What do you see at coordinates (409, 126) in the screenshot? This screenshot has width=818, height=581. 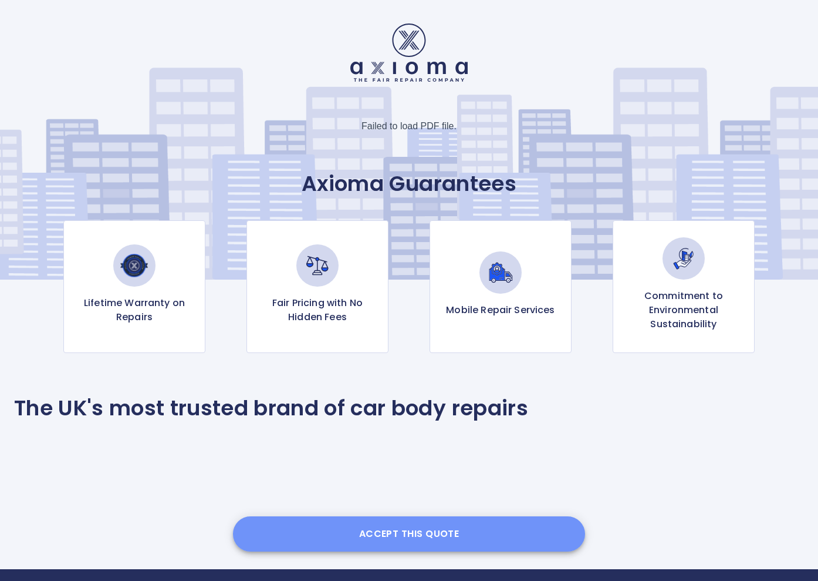 I see `div: Failed to load PDF file.` at bounding box center [409, 126].